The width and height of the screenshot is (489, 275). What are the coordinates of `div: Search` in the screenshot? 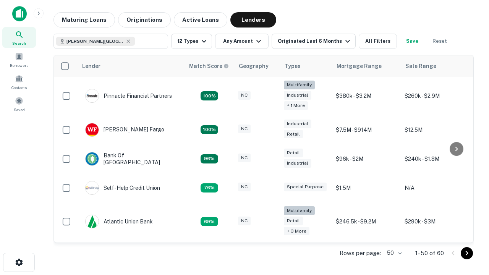 It's located at (19, 37).